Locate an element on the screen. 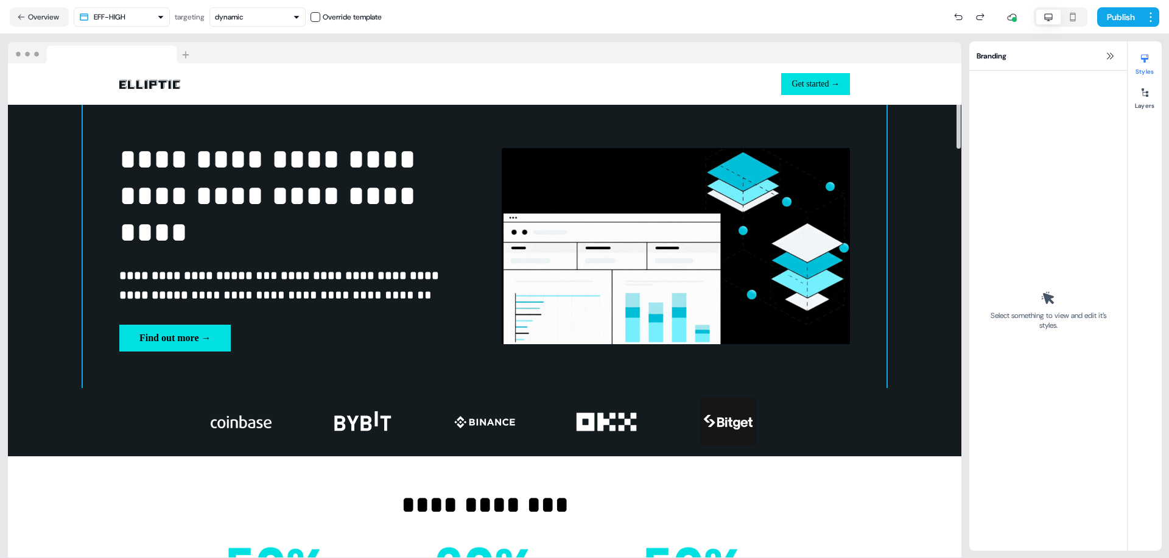 Image resolution: width=1169 pixels, height=558 pixels. div: Get started → is located at coordinates (670, 84).